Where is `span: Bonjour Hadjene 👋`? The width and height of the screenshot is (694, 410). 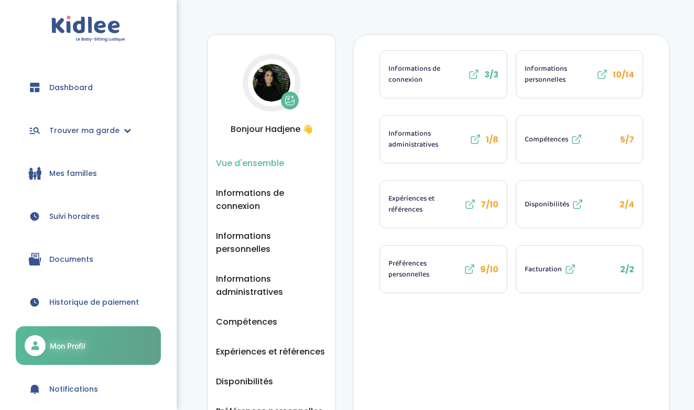
span: Bonjour Hadjene 👋 is located at coordinates (272, 129).